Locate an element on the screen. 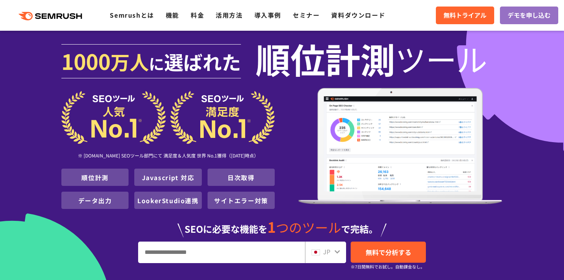 The image size is (564, 280). a: 導入事例 is located at coordinates (268, 15).